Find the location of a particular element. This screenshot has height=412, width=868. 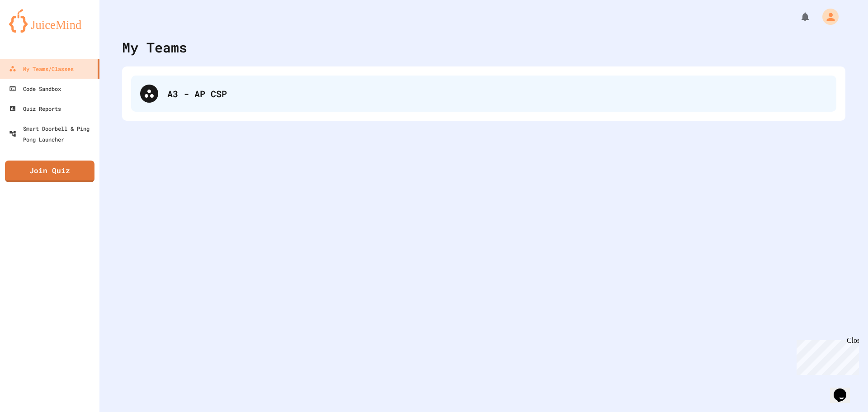

div: My Account is located at coordinates (827, 17).